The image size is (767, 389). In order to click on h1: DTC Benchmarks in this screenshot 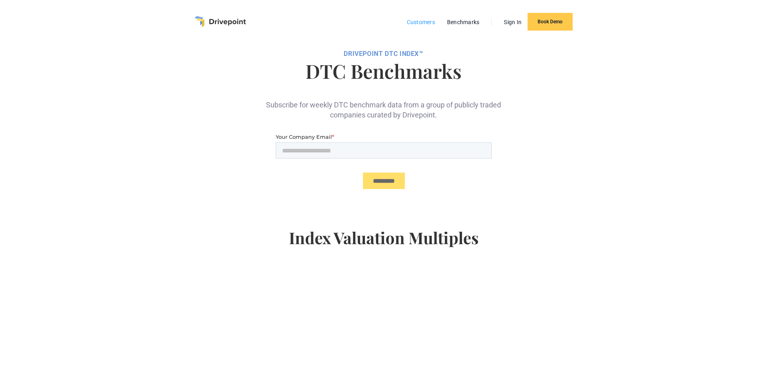, I will do `click(383, 71)`.